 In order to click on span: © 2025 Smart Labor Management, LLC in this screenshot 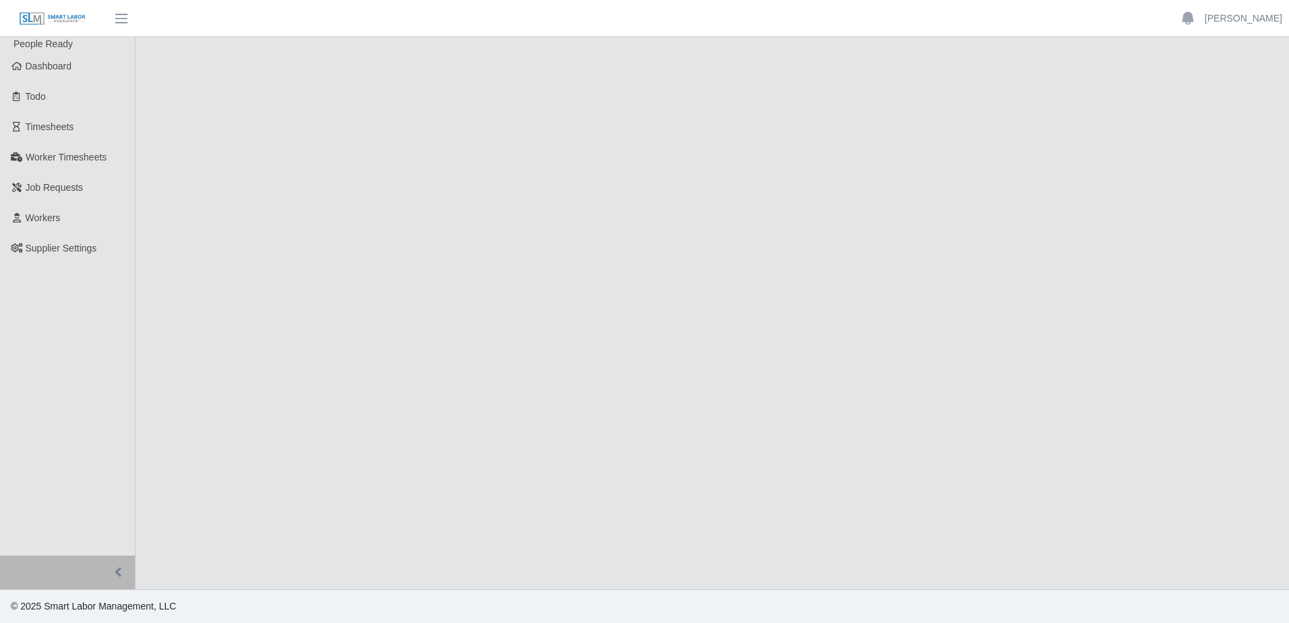, I will do `click(93, 606)`.